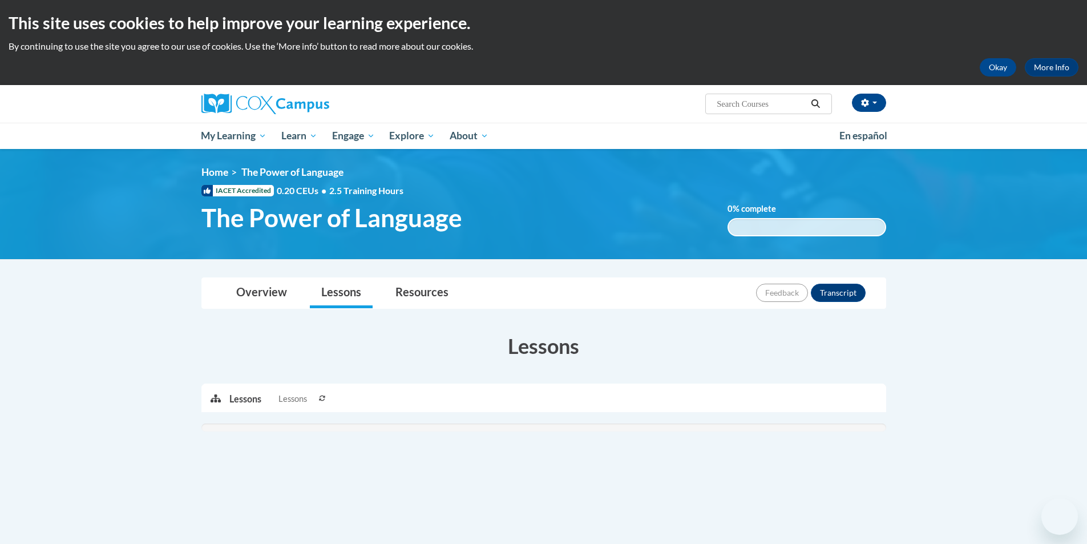 Image resolution: width=1087 pixels, height=544 pixels. I want to click on button: Feedback, so click(782, 293).